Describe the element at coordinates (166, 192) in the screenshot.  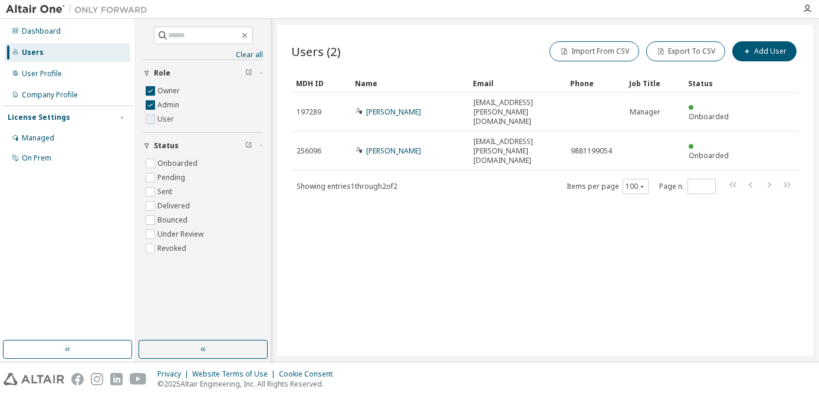
I see `label: Sent` at that location.